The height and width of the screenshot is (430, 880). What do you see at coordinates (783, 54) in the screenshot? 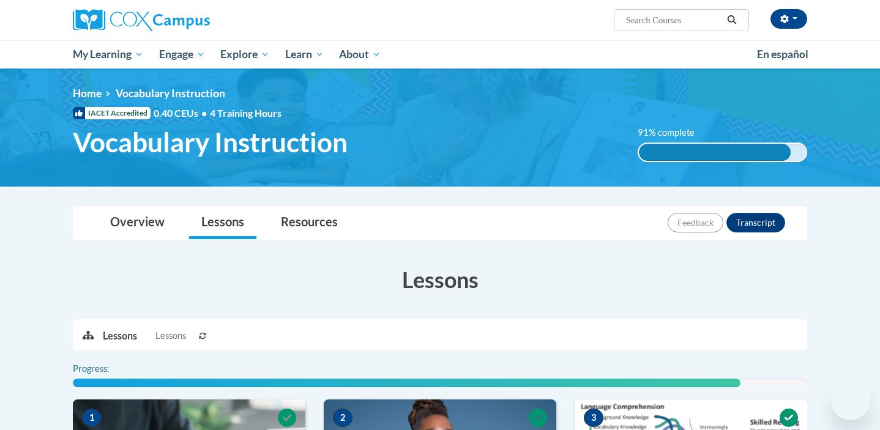
I see `a: En español` at bounding box center [783, 54].